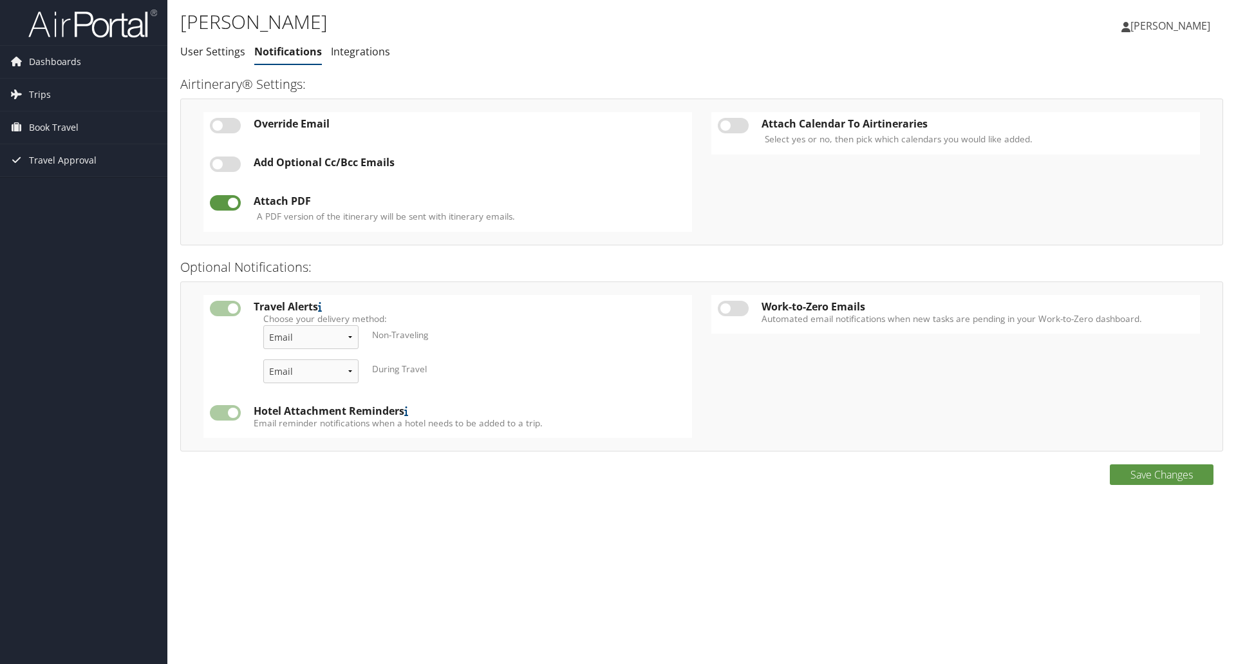 The width and height of the screenshot is (1236, 664). Describe the element at coordinates (55, 62) in the screenshot. I see `span: Dashboards` at that location.